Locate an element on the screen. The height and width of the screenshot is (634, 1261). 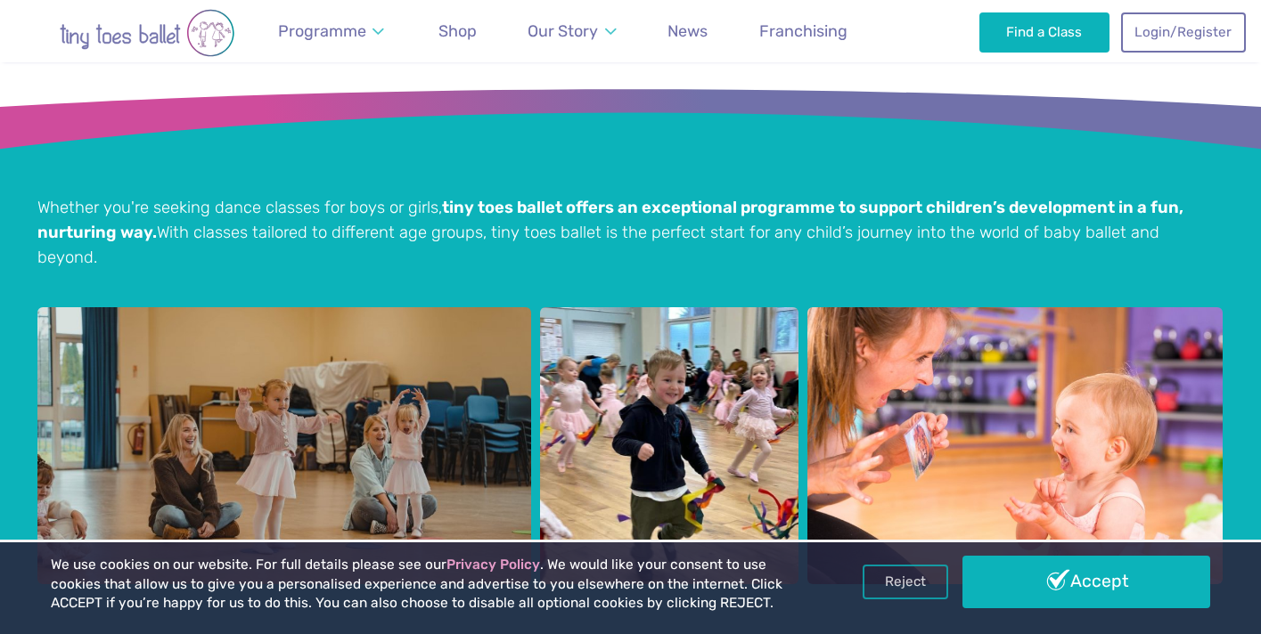
a: Privacy Policy is located at coordinates (493, 565).